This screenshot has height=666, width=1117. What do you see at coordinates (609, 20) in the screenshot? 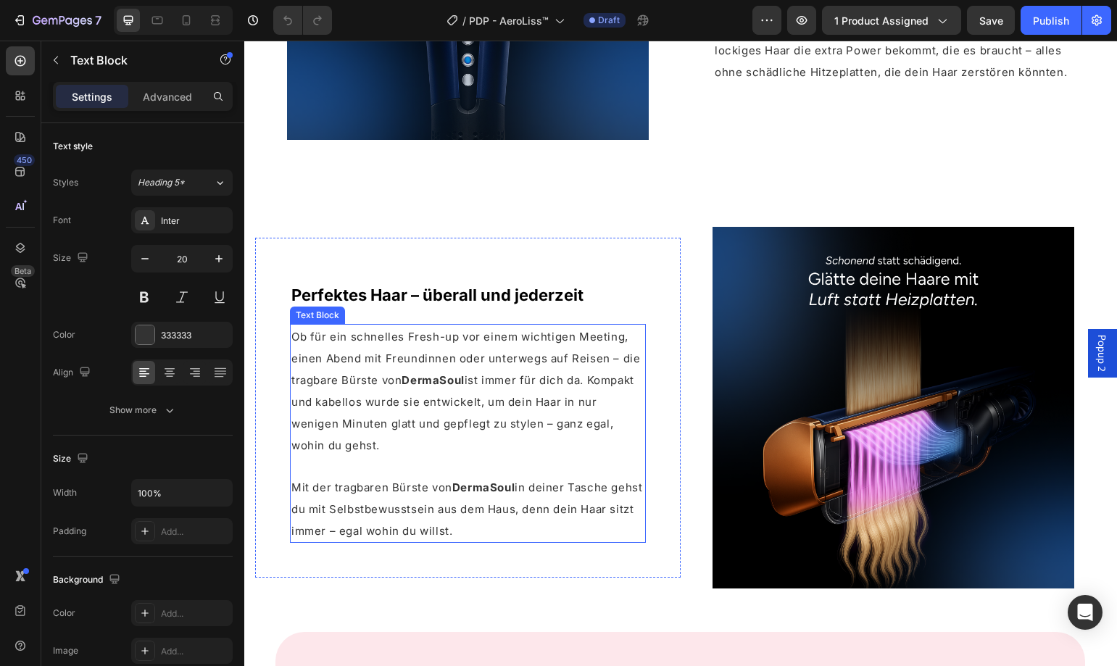
I see `span: Draft` at bounding box center [609, 20].